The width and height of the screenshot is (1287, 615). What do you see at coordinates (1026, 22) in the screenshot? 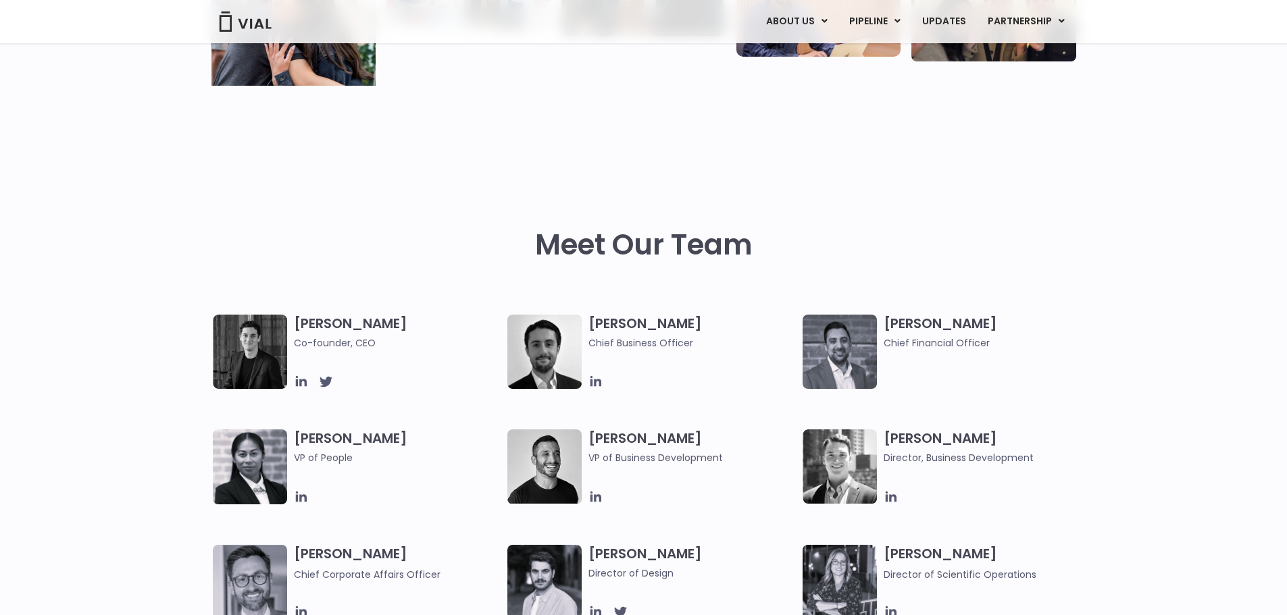
I see `a: PARTNERSHIPMenu Toggle` at bounding box center [1026, 22].